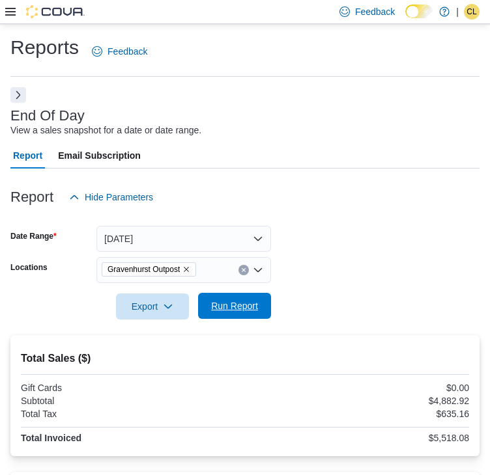 This screenshot has height=475, width=490. What do you see at coordinates (405, 18) in the screenshot?
I see `span: Dark Mode` at bounding box center [405, 18].